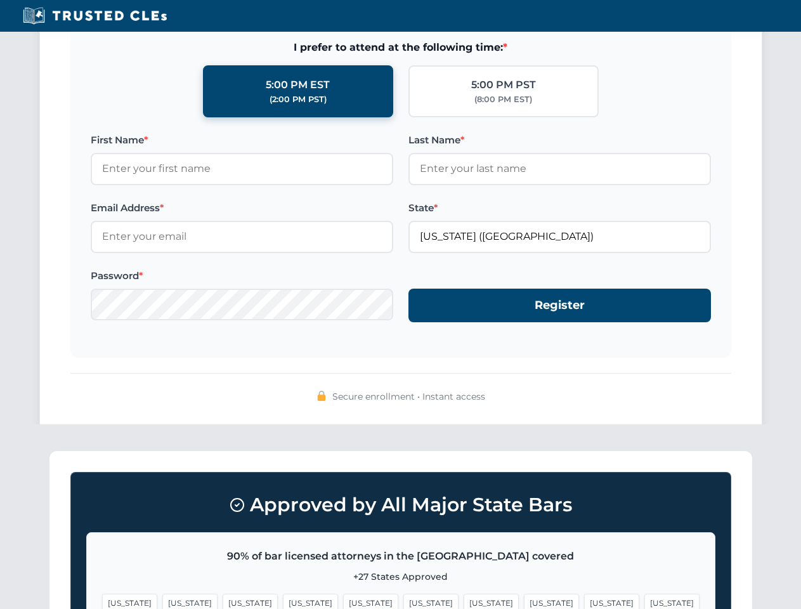  What do you see at coordinates (503, 100) in the screenshot?
I see `div: (8:00 PM EST)` at bounding box center [503, 100].